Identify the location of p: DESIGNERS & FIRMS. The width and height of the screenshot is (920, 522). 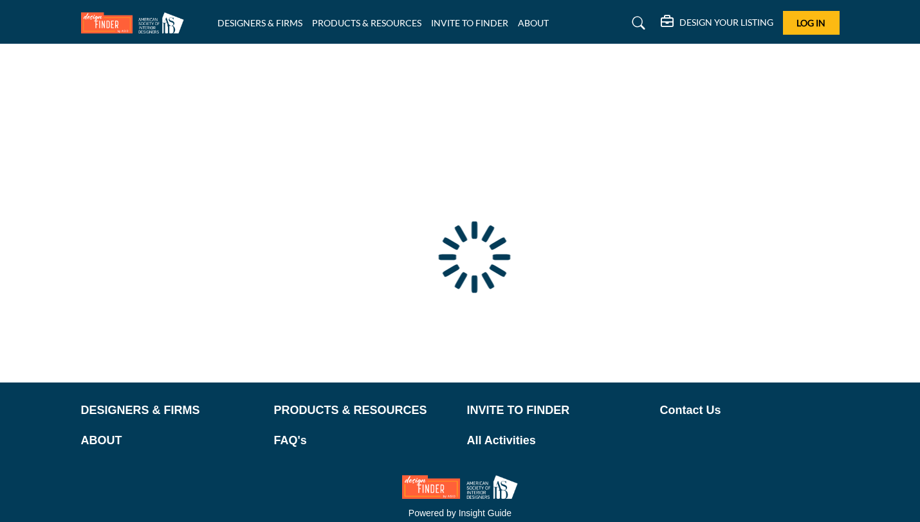
(170, 410).